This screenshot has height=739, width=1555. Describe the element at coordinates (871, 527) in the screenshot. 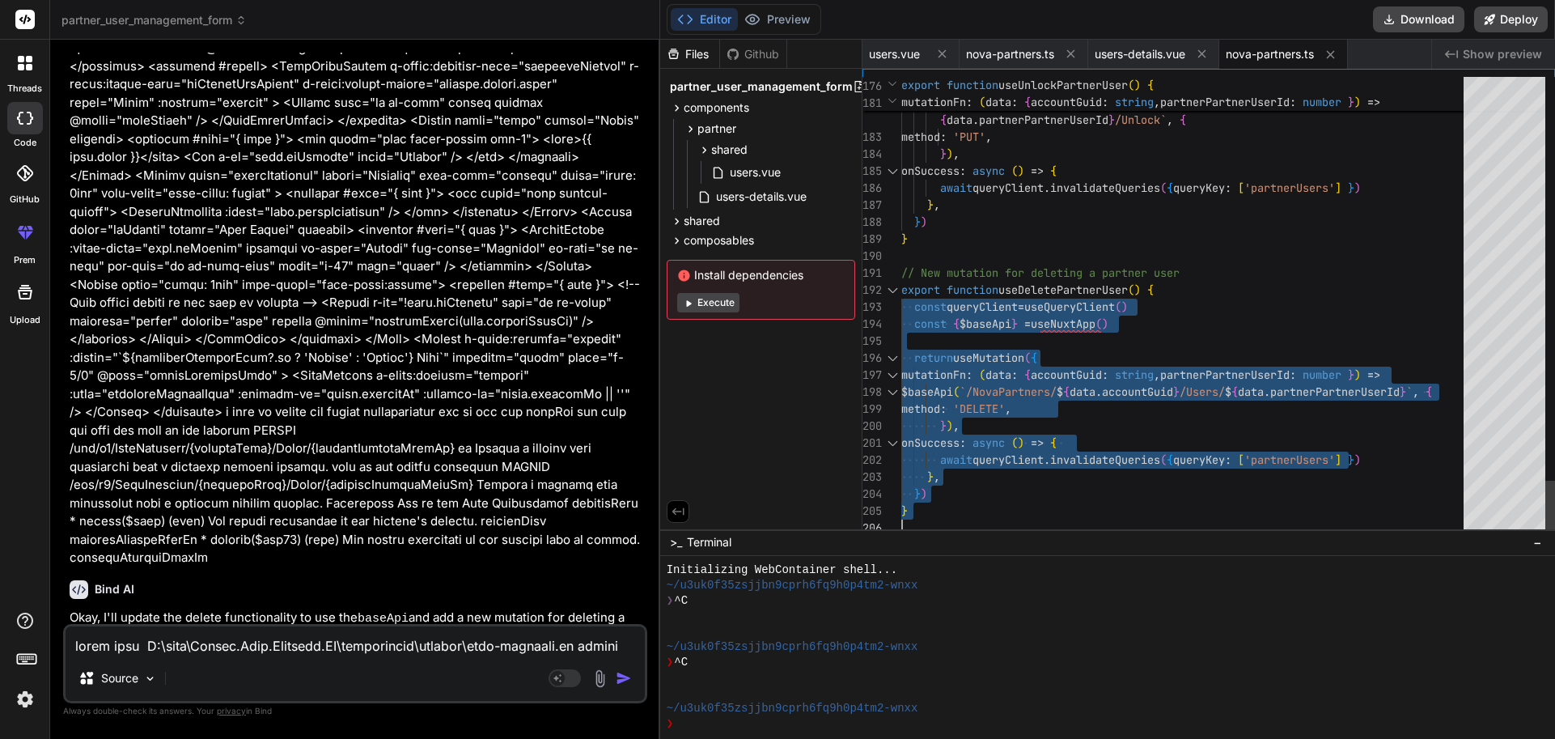

I see `div: 206` at that location.